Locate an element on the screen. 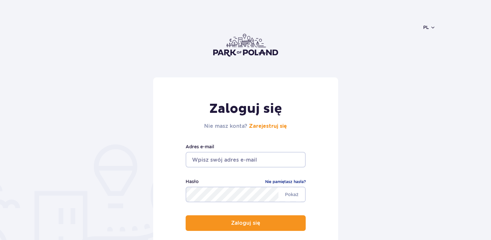 The image size is (491, 240). button: Zaloguj się is located at coordinates (246, 223).